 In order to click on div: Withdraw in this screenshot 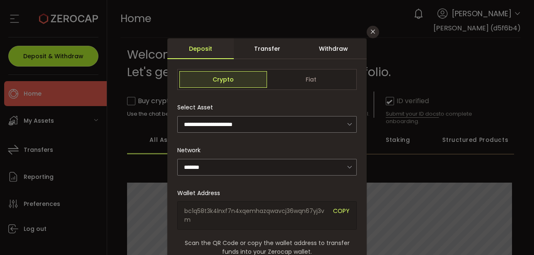, I will do `click(333, 49)`.